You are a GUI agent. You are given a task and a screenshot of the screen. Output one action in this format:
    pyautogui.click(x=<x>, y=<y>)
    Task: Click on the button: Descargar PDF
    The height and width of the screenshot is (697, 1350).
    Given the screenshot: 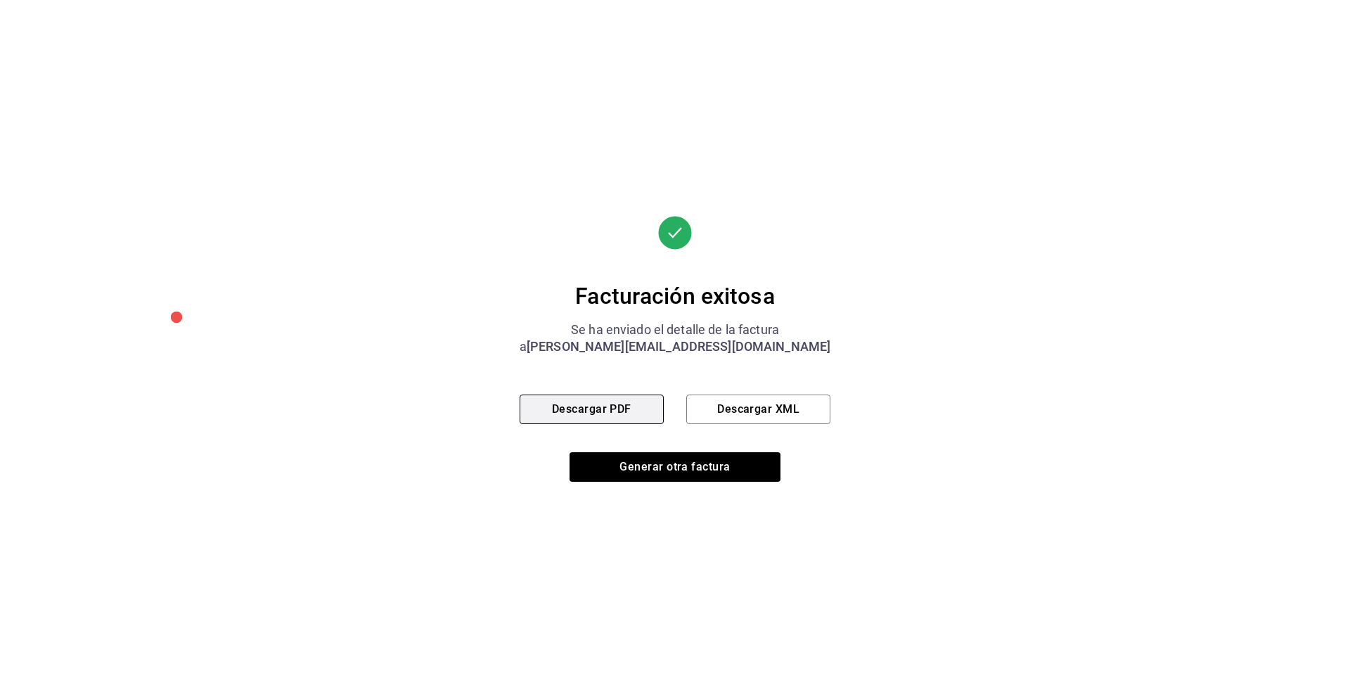 What is the action you would take?
    pyautogui.click(x=591, y=409)
    